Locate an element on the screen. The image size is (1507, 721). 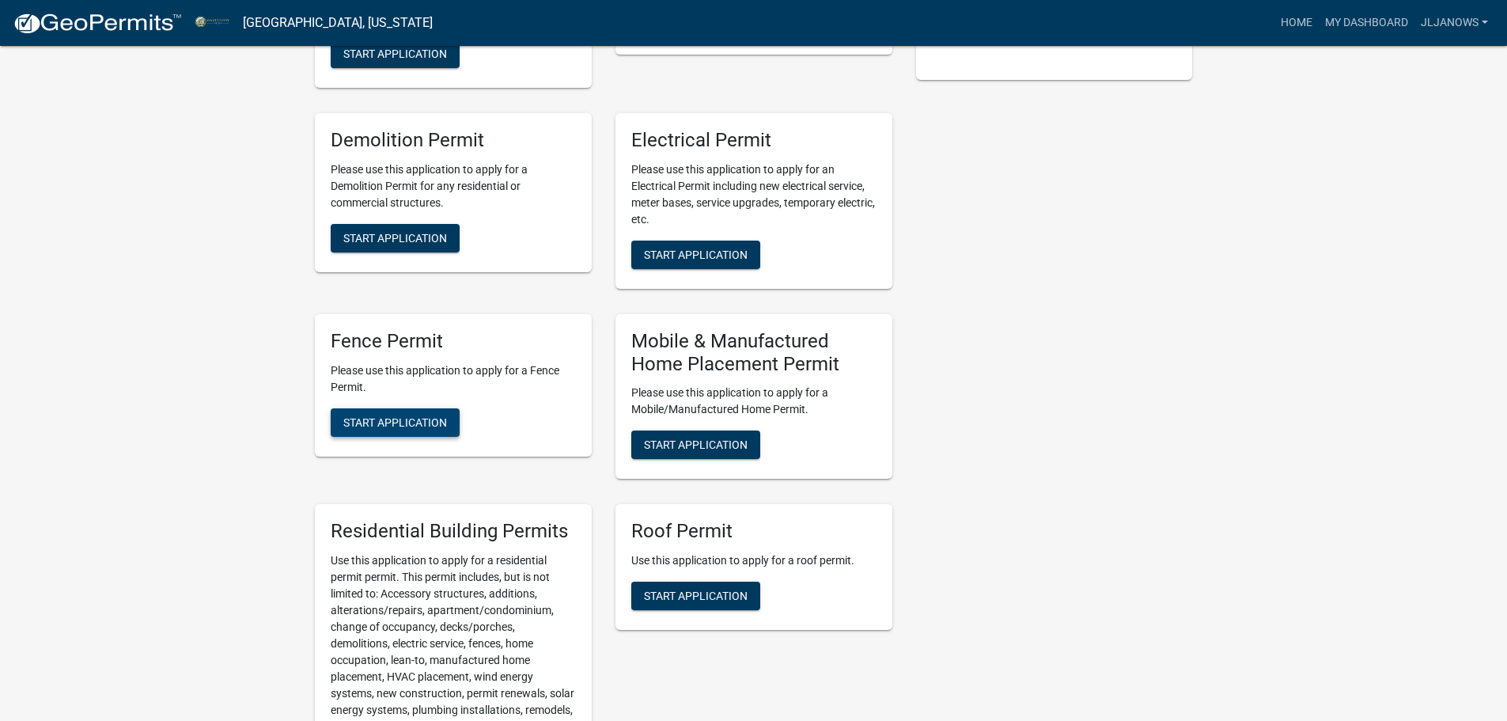
a: My Dashboard is located at coordinates (1366, 23).